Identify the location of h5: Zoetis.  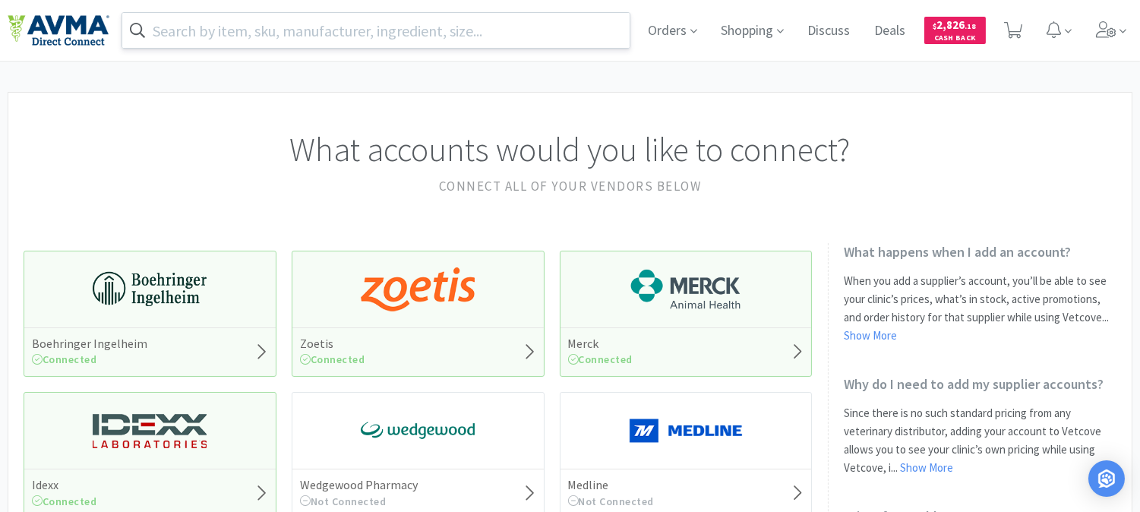
(333, 343).